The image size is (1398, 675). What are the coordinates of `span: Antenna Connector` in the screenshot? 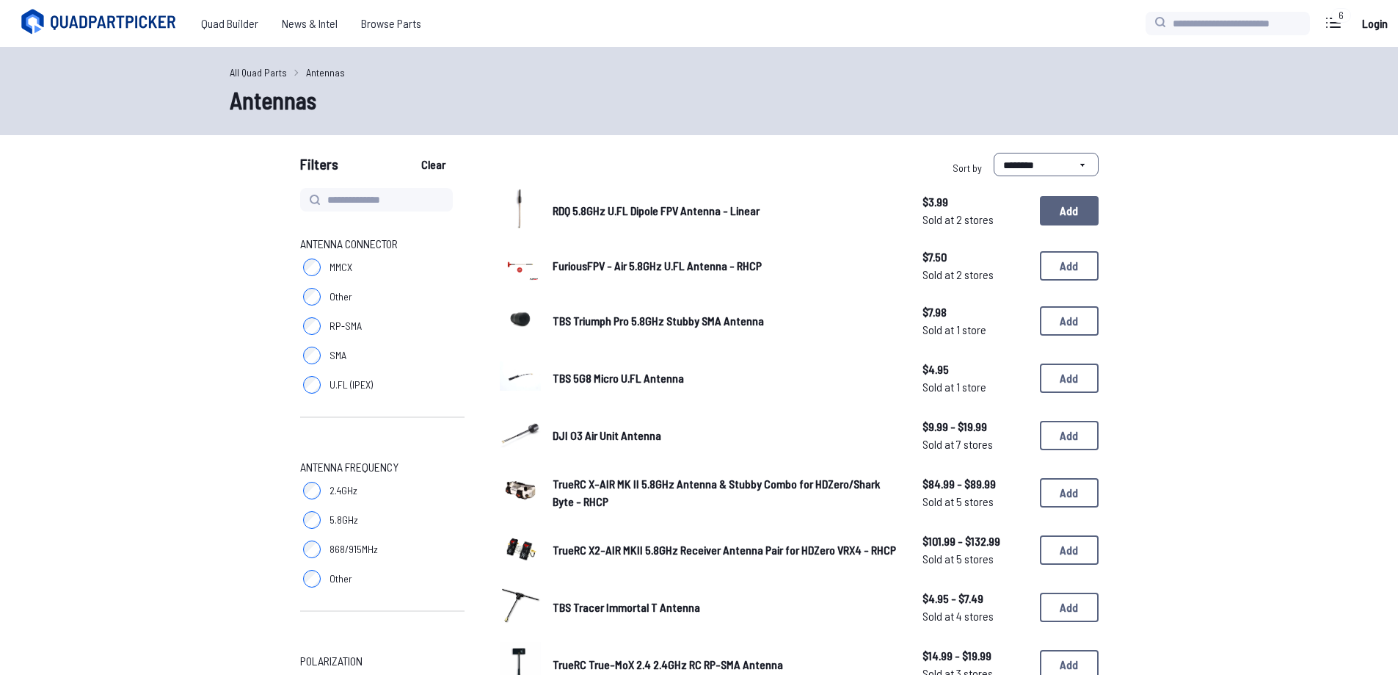 It's located at (349, 244).